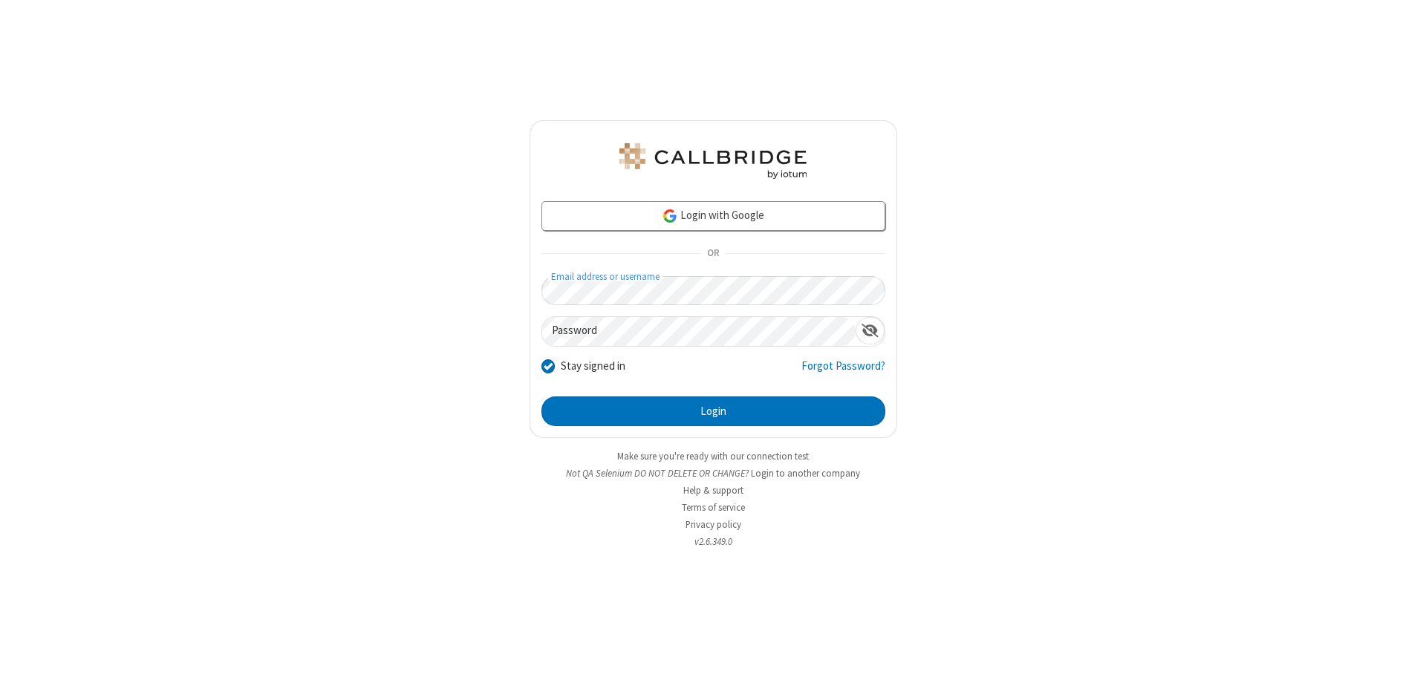 This screenshot has width=1426, height=680. I want to click on a: Terms of service, so click(713, 507).